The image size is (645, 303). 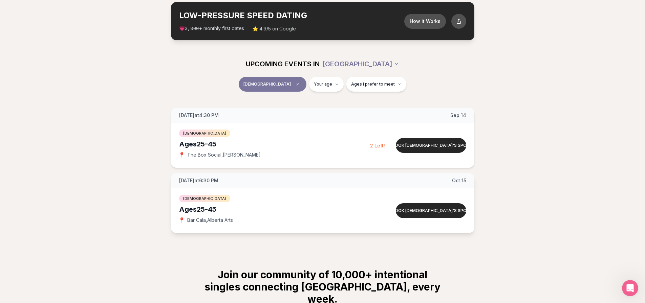 What do you see at coordinates (283, 64) in the screenshot?
I see `span: UPCOMING EVENTS IN` at bounding box center [283, 64].